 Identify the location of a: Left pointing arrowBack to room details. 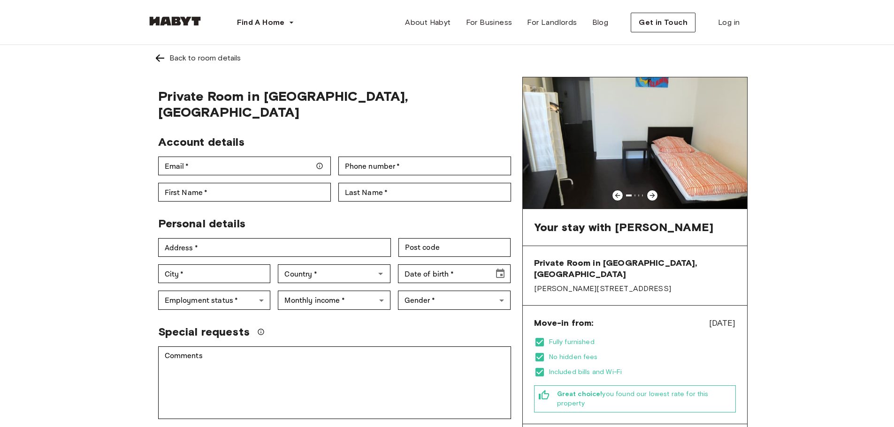
(447, 58).